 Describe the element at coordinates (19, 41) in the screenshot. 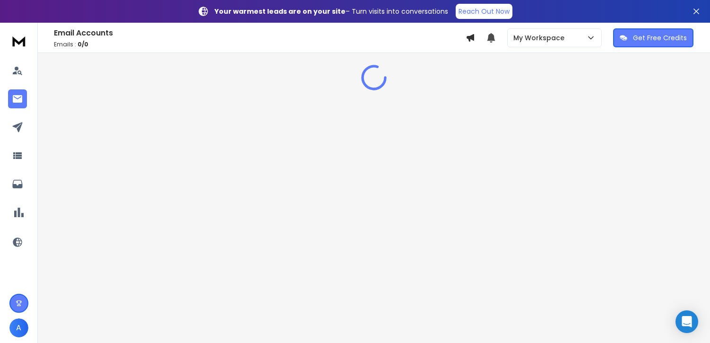

I see `img: logo` at that location.